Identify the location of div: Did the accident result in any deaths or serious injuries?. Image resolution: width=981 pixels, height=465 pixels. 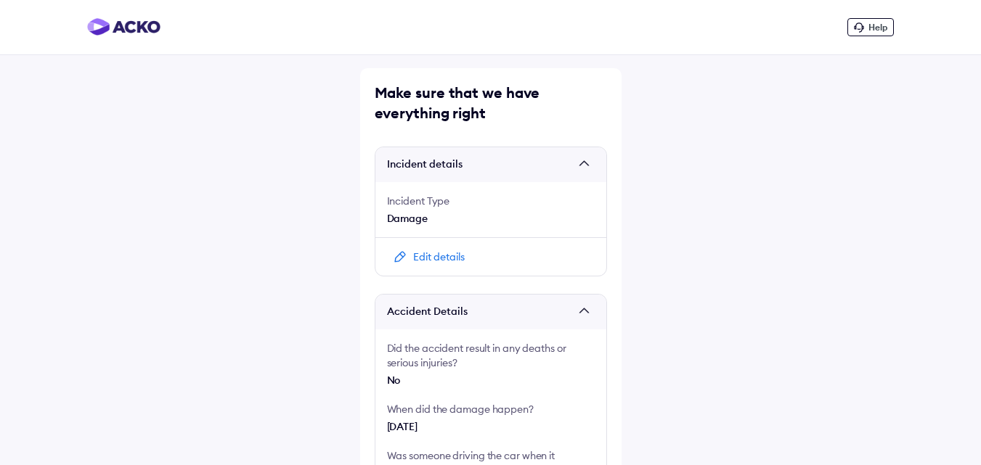
(491, 356).